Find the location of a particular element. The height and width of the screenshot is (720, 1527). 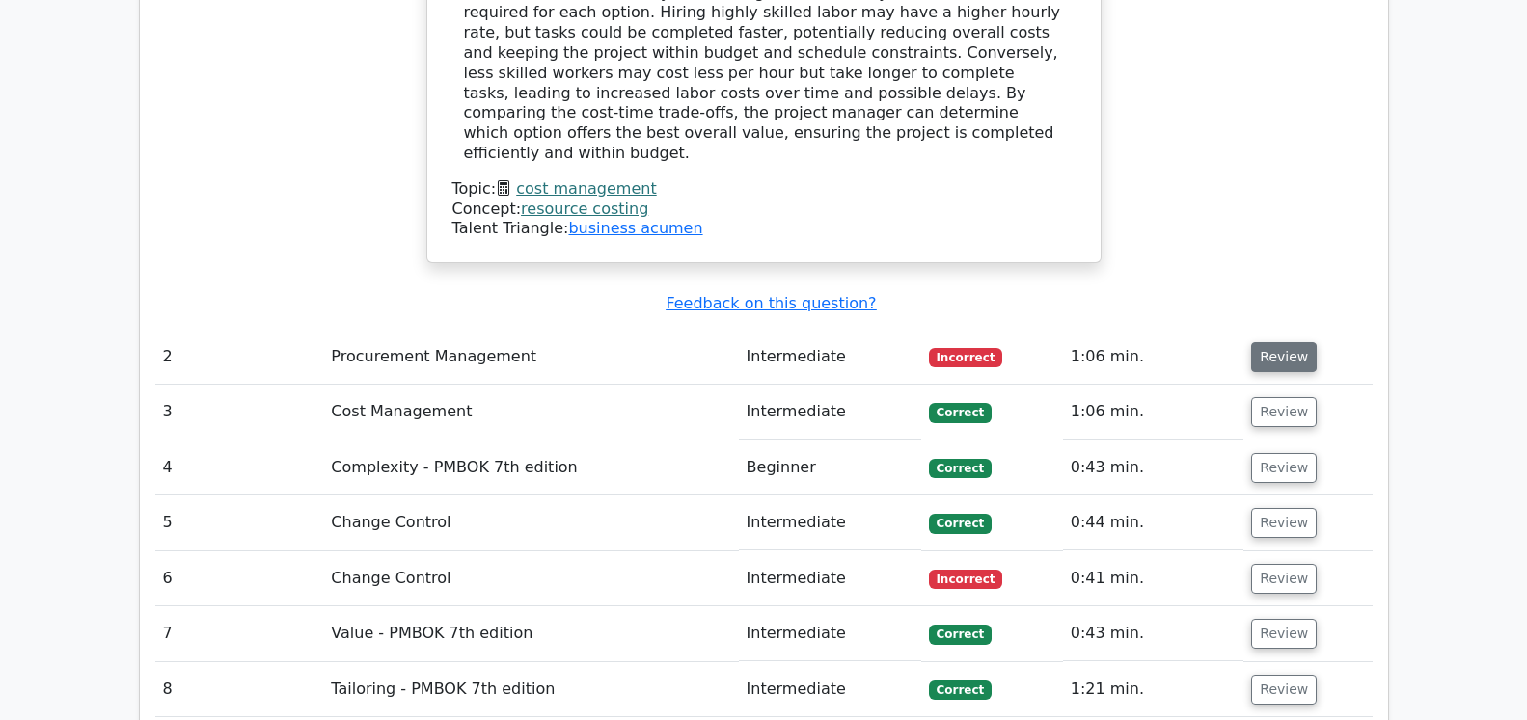

td: Complexity - PMBOK 7th edition is located at coordinates (530, 468).